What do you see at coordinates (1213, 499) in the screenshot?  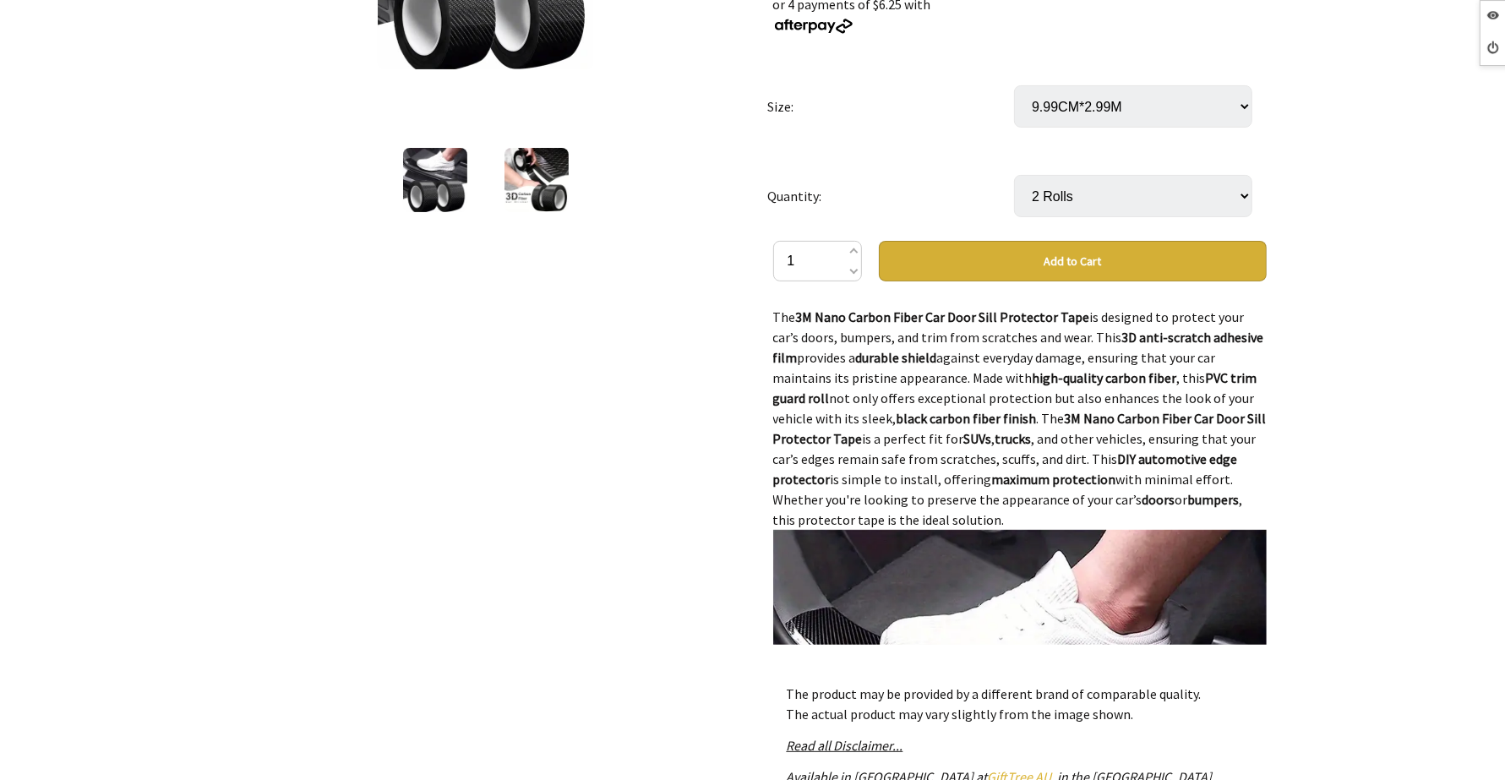 I see `strong: bumpers` at bounding box center [1213, 499].